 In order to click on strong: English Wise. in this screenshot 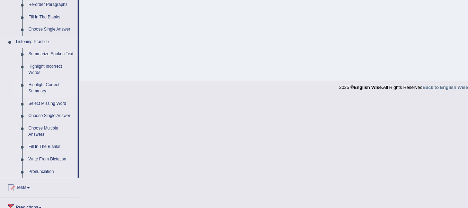, I will do `click(368, 87)`.